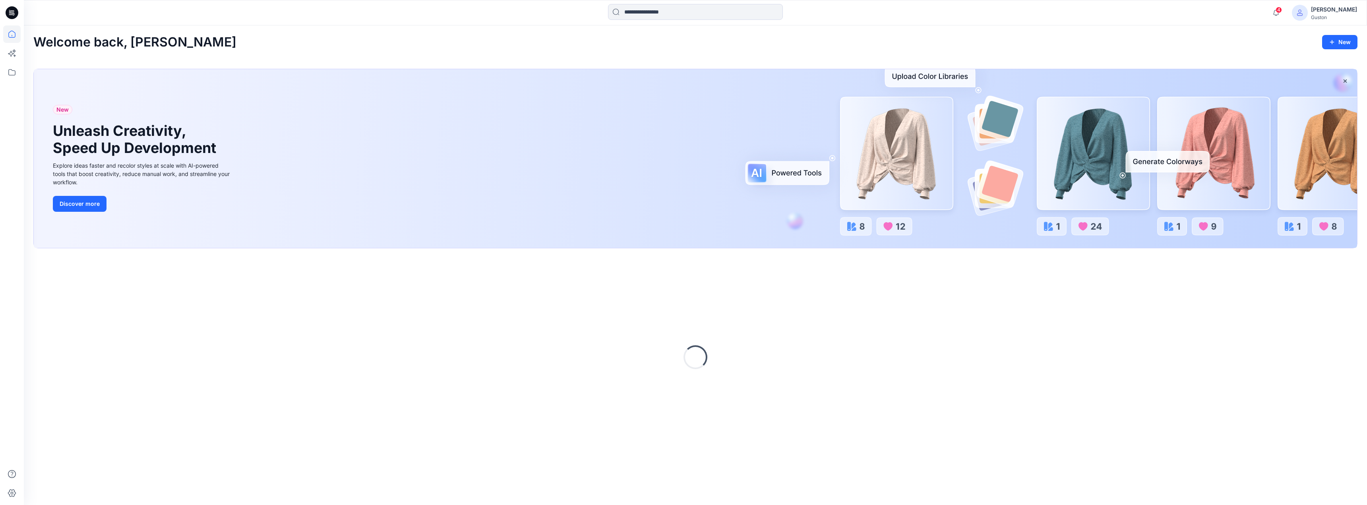 The width and height of the screenshot is (1367, 505). I want to click on button: Discover more, so click(79, 204).